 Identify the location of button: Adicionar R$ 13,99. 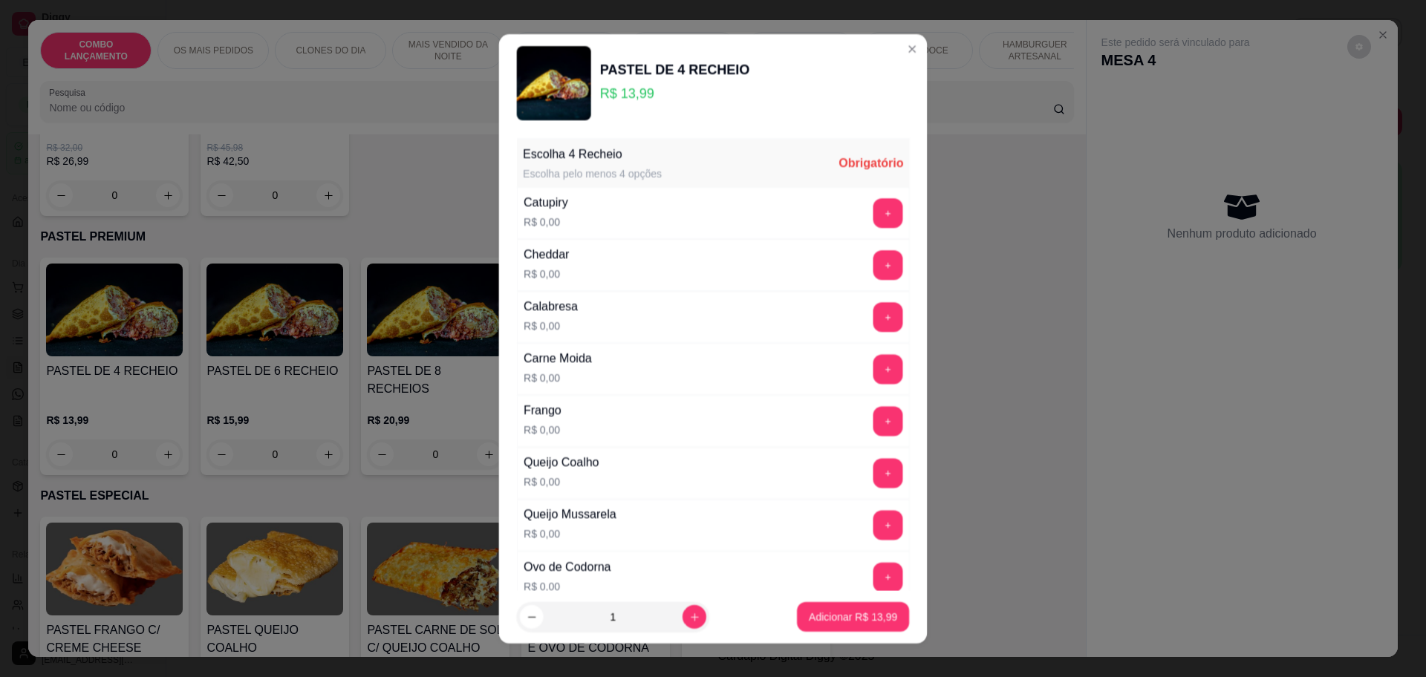
(853, 617).